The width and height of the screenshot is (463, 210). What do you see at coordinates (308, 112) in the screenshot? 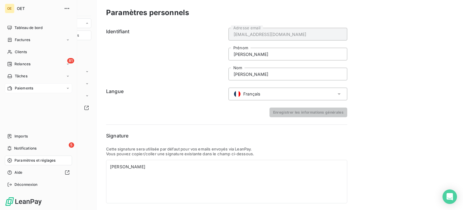
I see `button: Enregistrer les informations générales` at bounding box center [308, 112].